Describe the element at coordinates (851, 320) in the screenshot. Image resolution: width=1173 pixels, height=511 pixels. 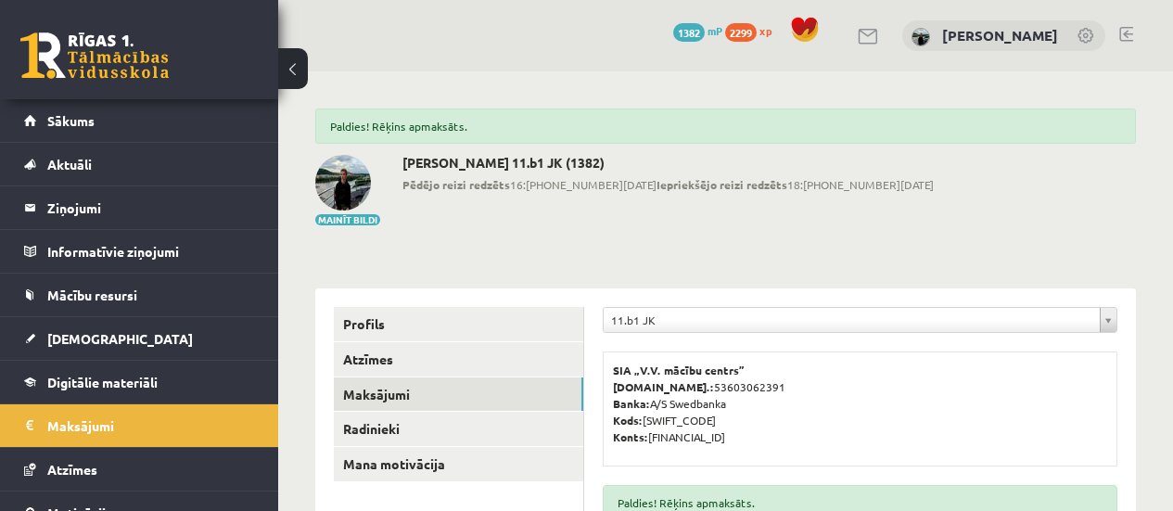
I see `span: 11.b1 JK` at that location.